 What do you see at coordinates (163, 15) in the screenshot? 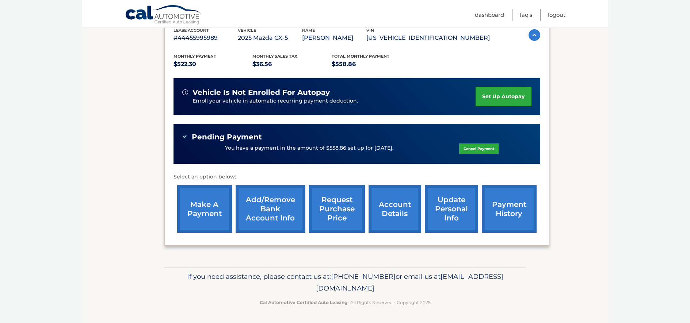
I see `a: Cal Automotive` at bounding box center [163, 15].